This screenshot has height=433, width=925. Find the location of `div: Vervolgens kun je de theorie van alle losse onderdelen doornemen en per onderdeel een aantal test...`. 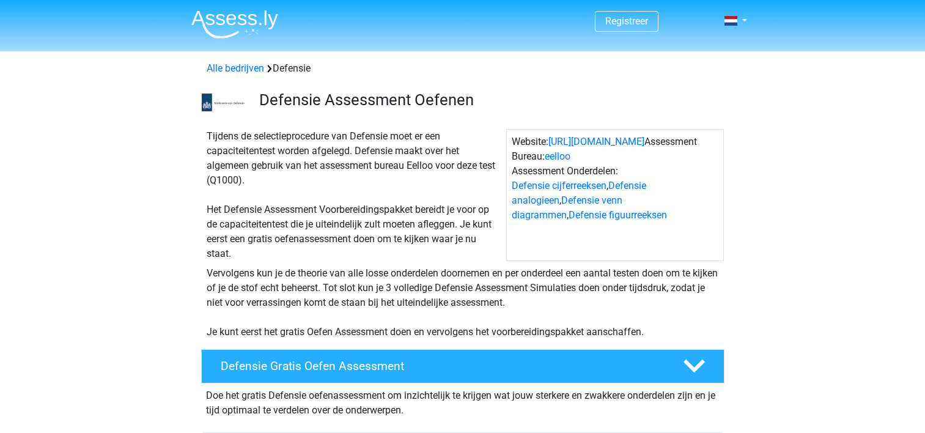

div: Vervolgens kun je de theorie van alle losse onderdelen doornemen en per onderdeel een aantal test... is located at coordinates (463, 303).